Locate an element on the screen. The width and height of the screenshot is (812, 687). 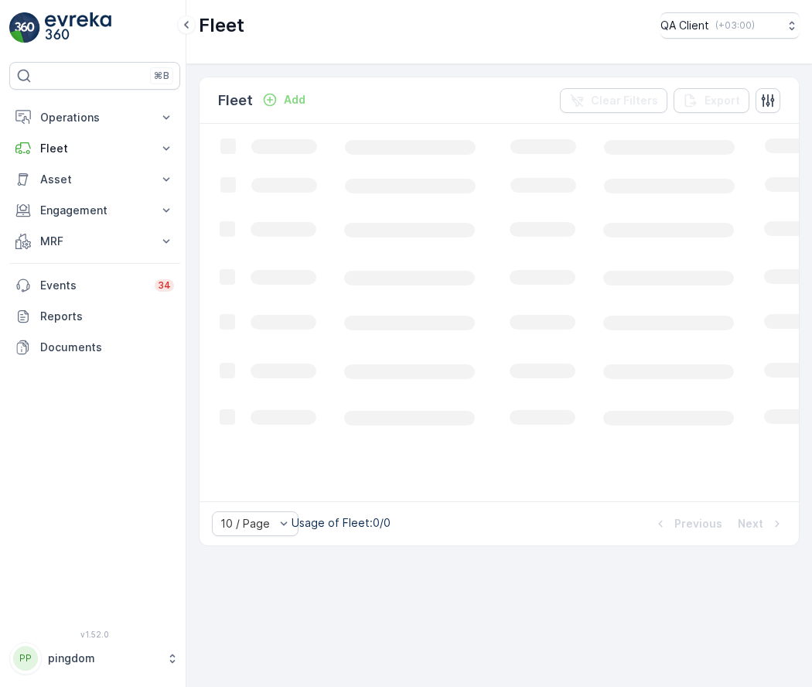
p: Usage of Fleet : 0/0 is located at coordinates (341, 523).